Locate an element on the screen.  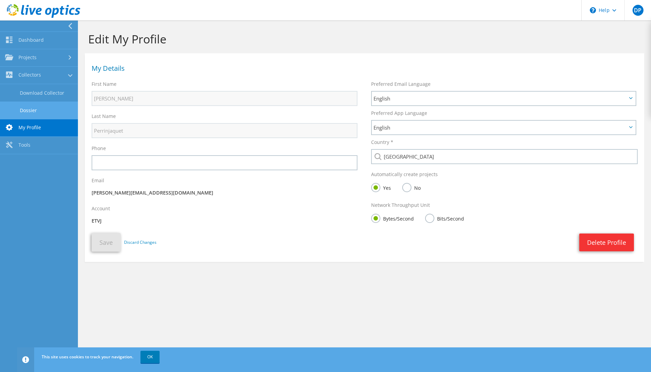
button: Save is located at coordinates (106, 242).